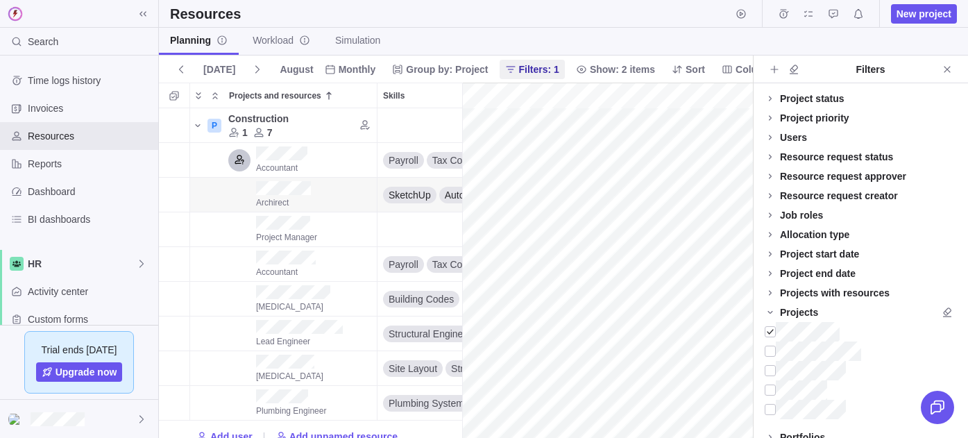 The image size is (968, 438). I want to click on img: Show, so click(17, 419).